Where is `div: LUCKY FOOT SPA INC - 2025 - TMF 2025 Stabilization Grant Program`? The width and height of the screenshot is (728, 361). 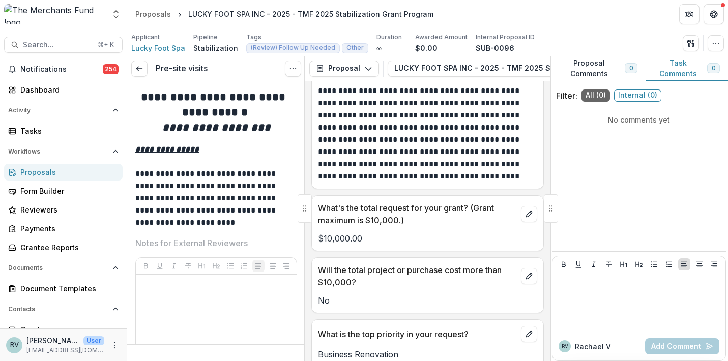 div: LUCKY FOOT SPA INC - 2025 - TMF 2025 Stabilization Grant Program is located at coordinates (311, 14).